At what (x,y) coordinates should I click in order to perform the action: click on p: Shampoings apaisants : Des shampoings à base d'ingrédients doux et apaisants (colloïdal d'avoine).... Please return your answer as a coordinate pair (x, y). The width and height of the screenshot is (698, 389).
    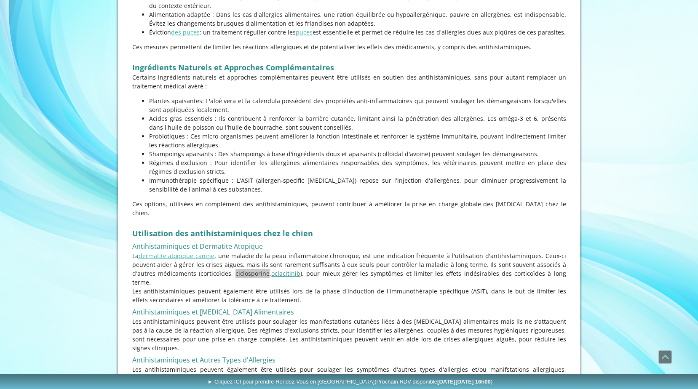
    Looking at the image, I should click on (358, 154).